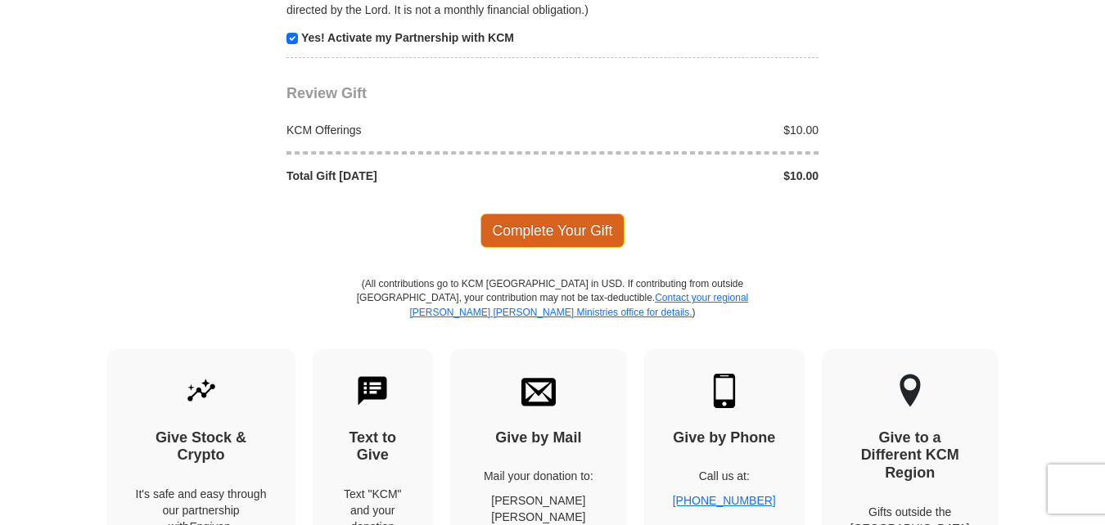  I want to click on span: Review Gift, so click(327, 93).